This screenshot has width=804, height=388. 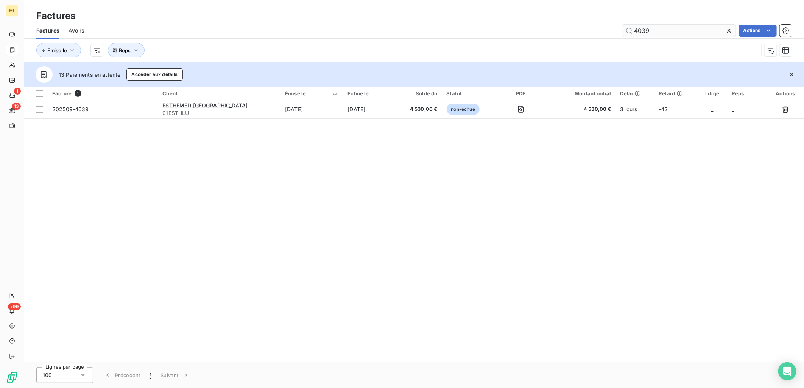 I want to click on div: Litige, so click(x=712, y=93).